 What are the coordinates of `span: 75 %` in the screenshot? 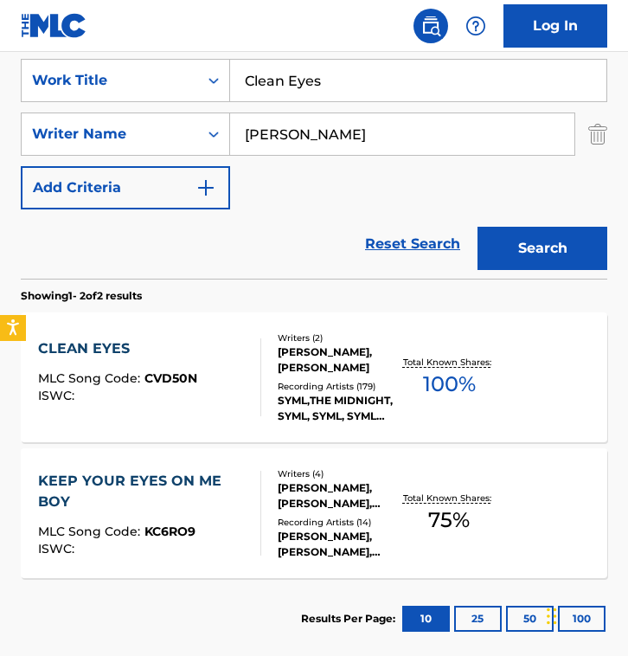 It's located at (449, 520).